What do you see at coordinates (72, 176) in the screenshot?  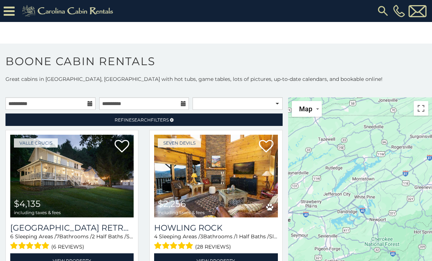 I see `a: Valley Farmhouse Retreat $4,135 including taxes & fees` at bounding box center [72, 176].